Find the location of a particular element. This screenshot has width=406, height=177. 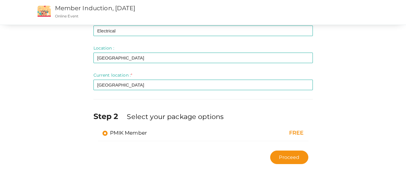

img: event2.png is located at coordinates (44, 11).